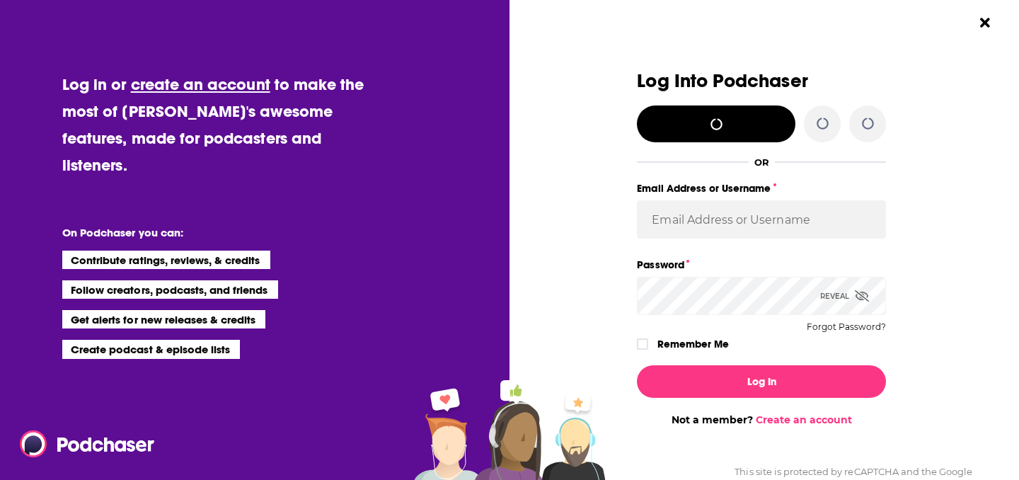 Image resolution: width=1019 pixels, height=480 pixels. Describe the element at coordinates (847, 327) in the screenshot. I see `button: Forgot Password?` at that location.